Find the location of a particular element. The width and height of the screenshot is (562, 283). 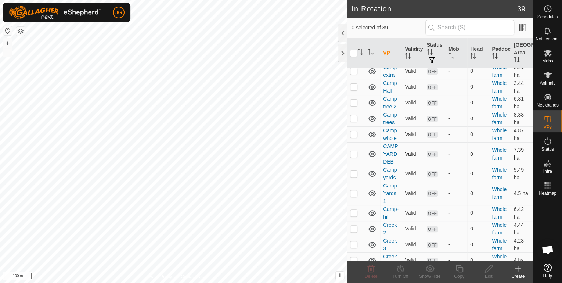

a: Camp yards is located at coordinates (390, 173).